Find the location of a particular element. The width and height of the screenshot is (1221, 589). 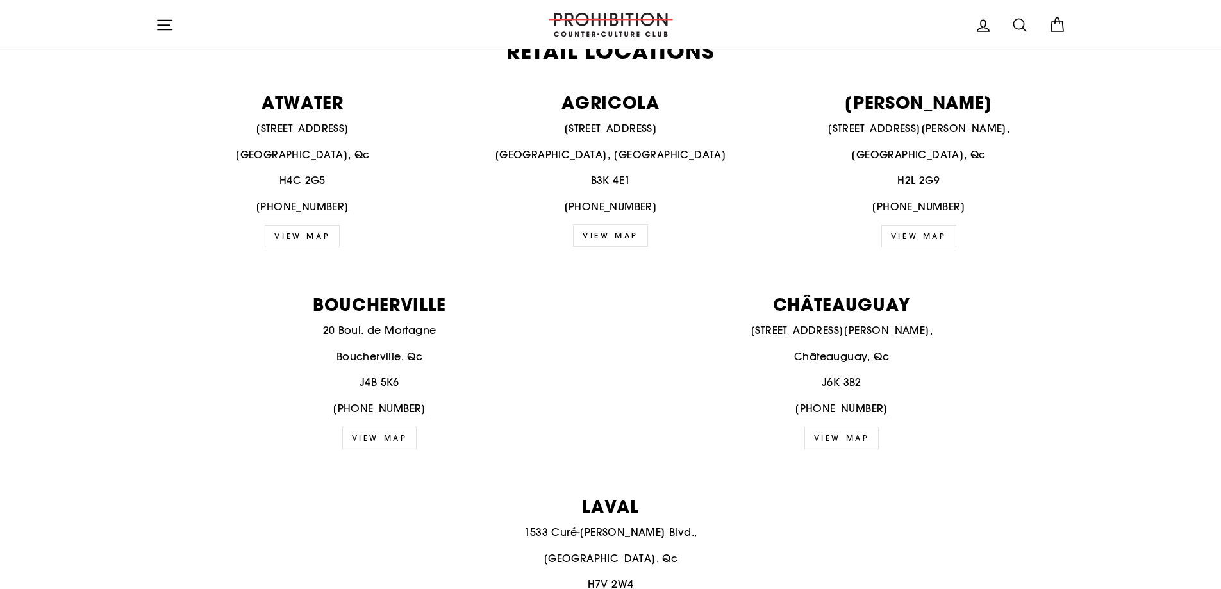

p: AGRICOLA is located at coordinates (610, 102).